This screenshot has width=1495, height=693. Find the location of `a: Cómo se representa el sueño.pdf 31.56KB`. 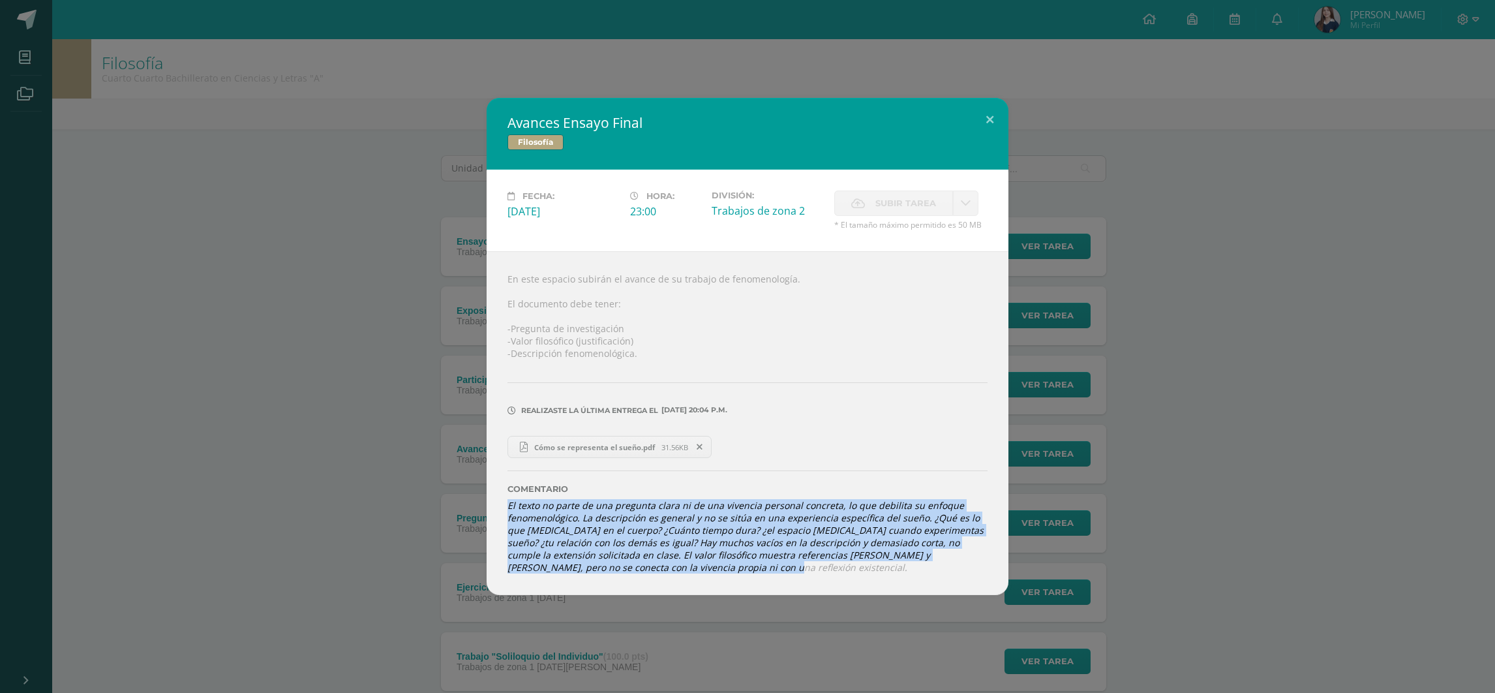

a: Cómo se representa el sueño.pdf 31.56KB is located at coordinates (609, 447).